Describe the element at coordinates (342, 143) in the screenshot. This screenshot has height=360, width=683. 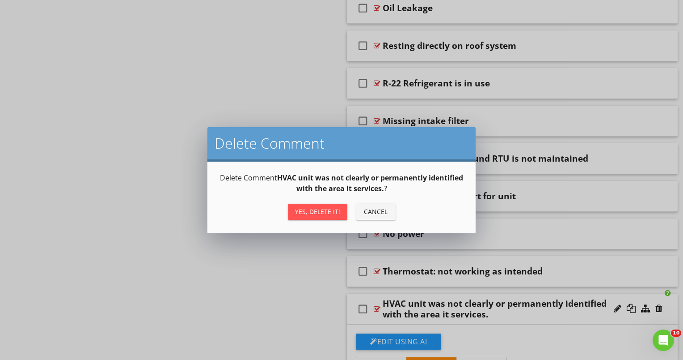
I see `h2: Delete Comment` at that location.